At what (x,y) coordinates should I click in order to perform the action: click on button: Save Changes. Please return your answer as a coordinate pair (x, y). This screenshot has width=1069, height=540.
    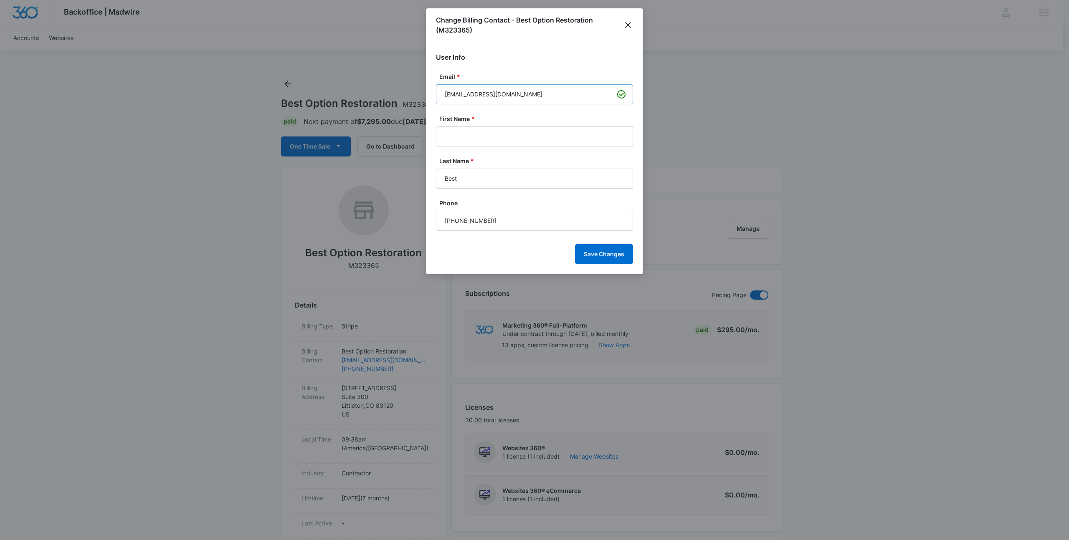
    Looking at the image, I should click on (604, 254).